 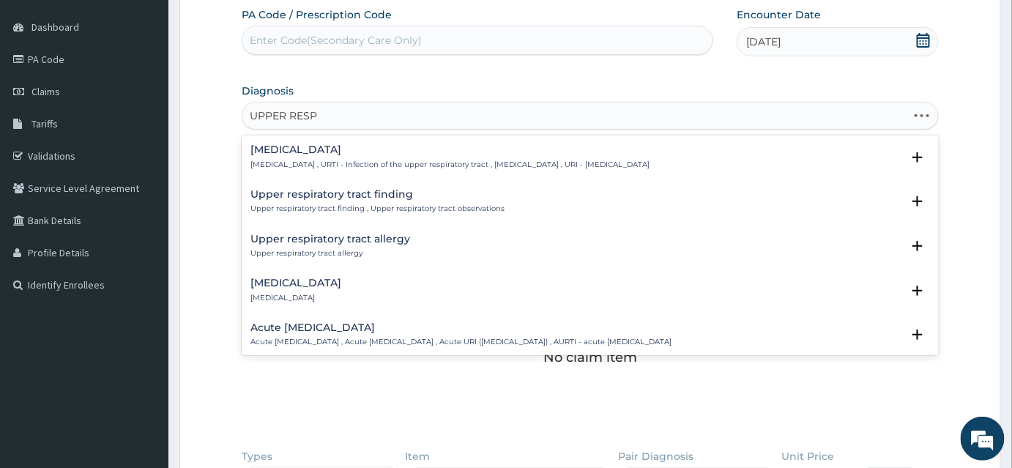 I want to click on p: Upper respiratory tract finding , Upper respiratory tract observations, so click(x=377, y=209).